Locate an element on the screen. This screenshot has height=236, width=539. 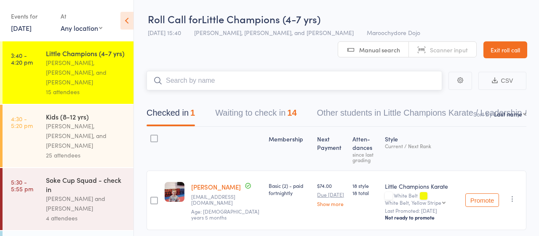
div: Soke Cup Squad - check in is located at coordinates (86, 184).